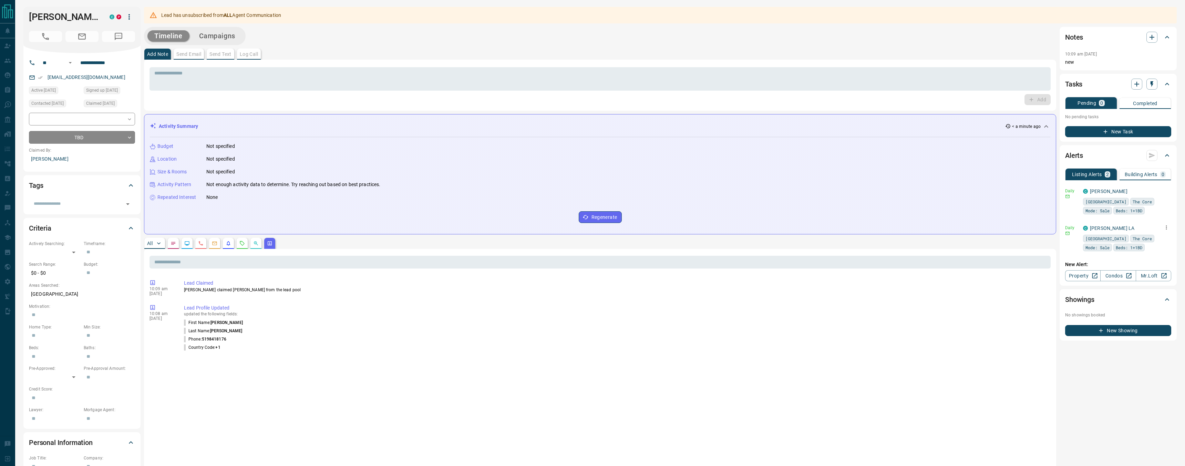 This screenshot has width=1185, height=466. Describe the element at coordinates (1074, 155) in the screenshot. I see `h2: Alerts` at that location.